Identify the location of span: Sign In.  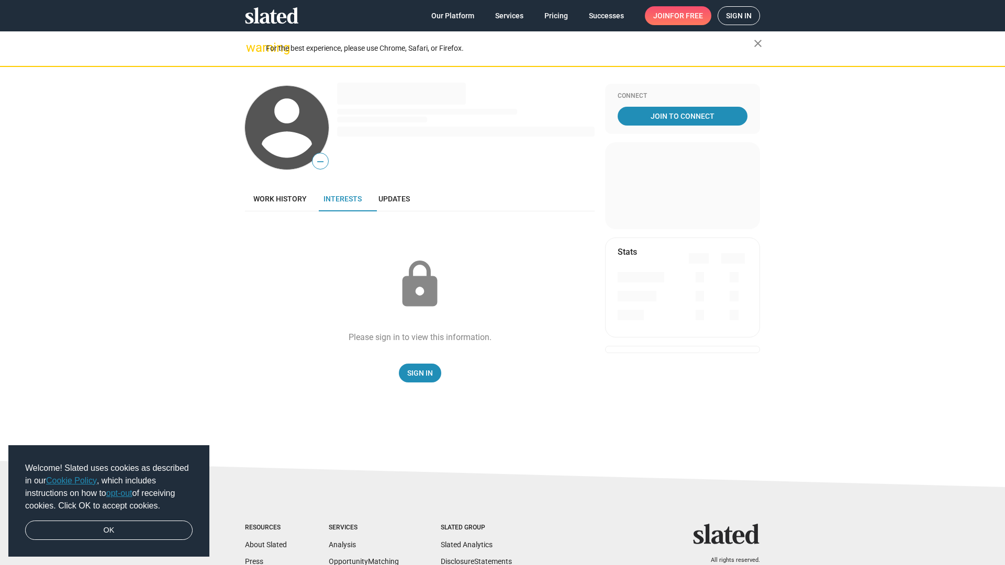
(420, 373).